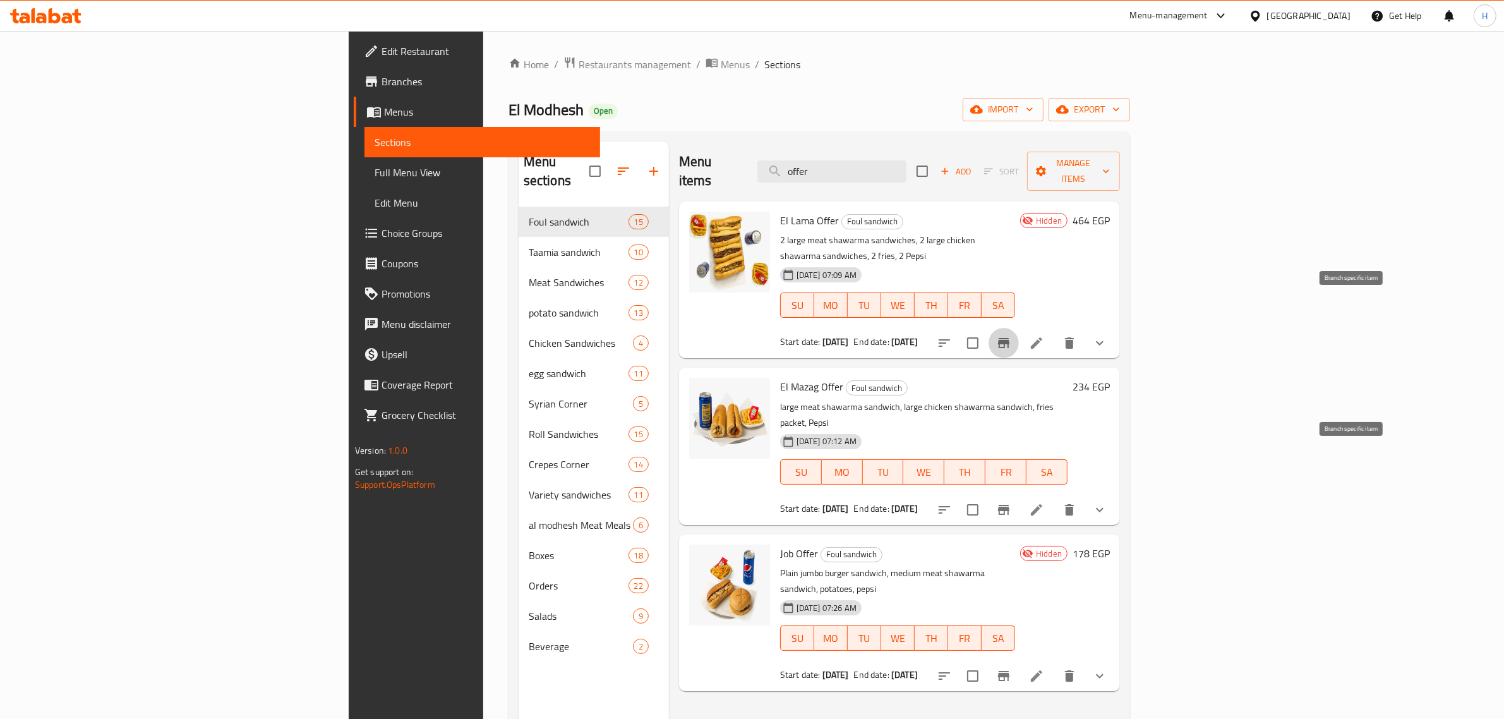 Image resolution: width=1504 pixels, height=719 pixels. Describe the element at coordinates (1100, 343) in the screenshot. I see `button: show more` at that location.